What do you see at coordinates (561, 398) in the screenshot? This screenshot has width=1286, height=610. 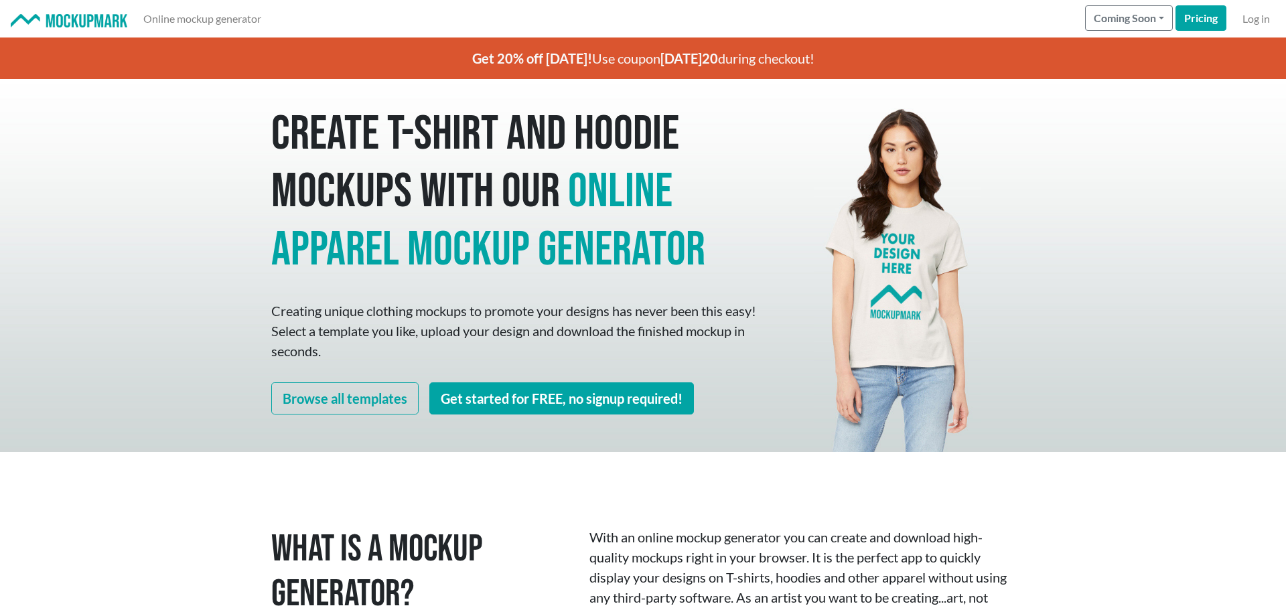 I see `a: Get started for FREE, no signup required!` at bounding box center [561, 398].